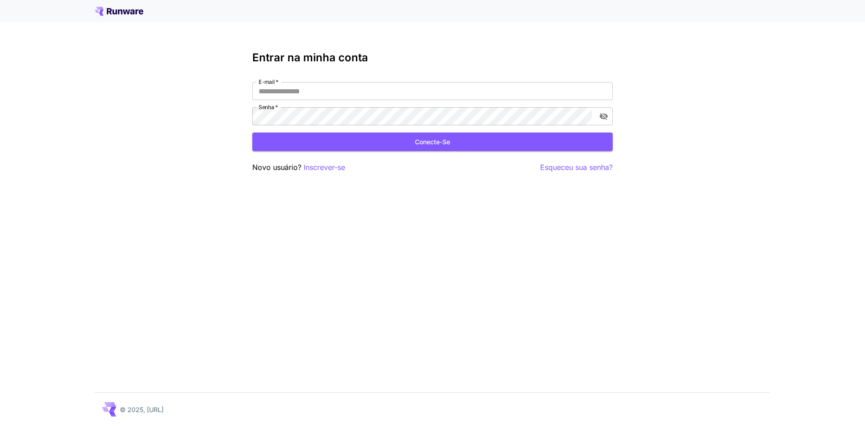 Image resolution: width=865 pixels, height=426 pixels. What do you see at coordinates (277, 167) in the screenshot?
I see `font: Novo usuário?` at bounding box center [277, 167].